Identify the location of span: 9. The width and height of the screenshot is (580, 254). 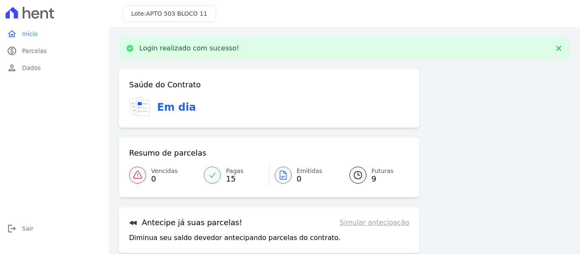
(382, 179).